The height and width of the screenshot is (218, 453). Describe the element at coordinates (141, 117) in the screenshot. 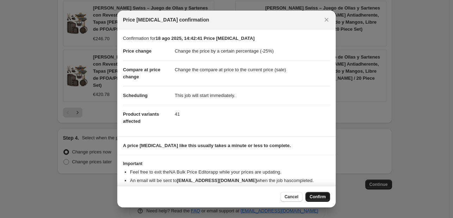

I see `span: Product variants affected` at that location.